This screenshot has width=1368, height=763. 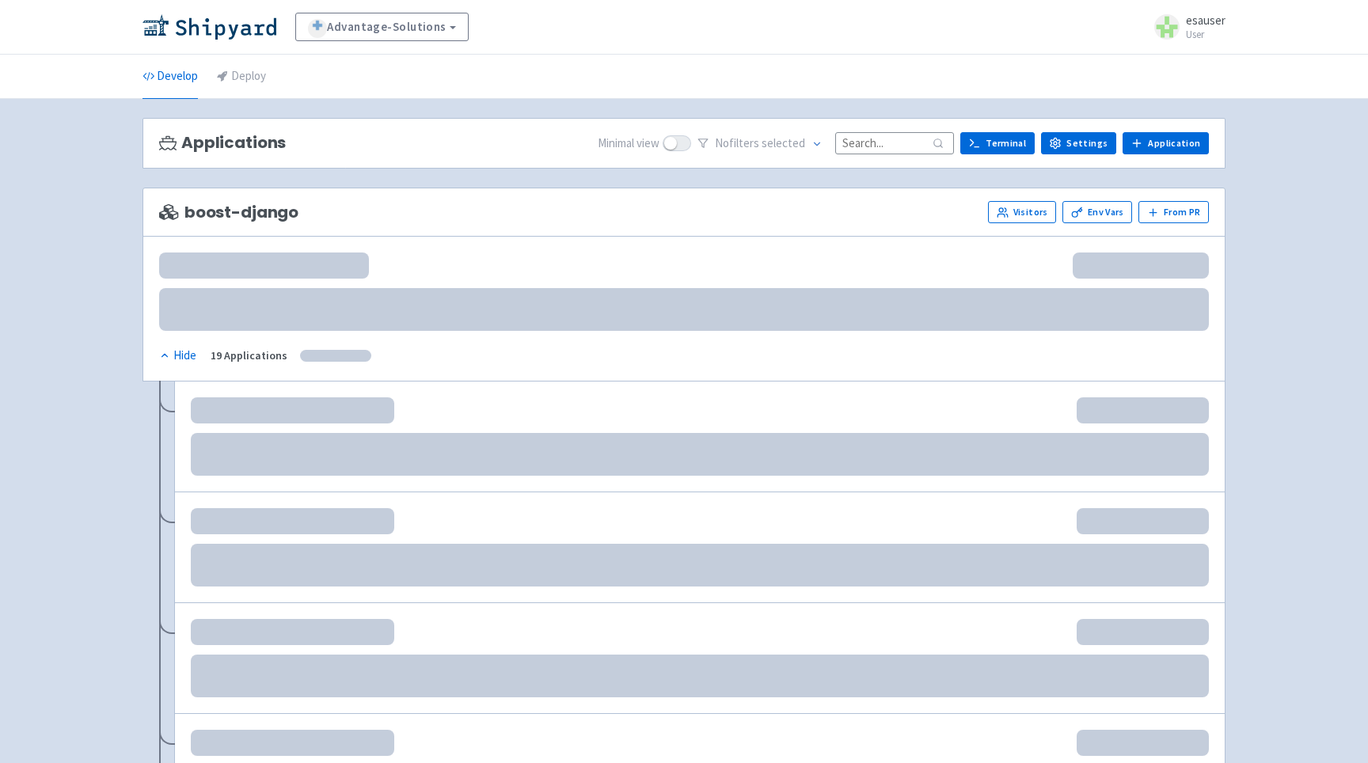 I want to click on input: Search..., so click(x=895, y=143).